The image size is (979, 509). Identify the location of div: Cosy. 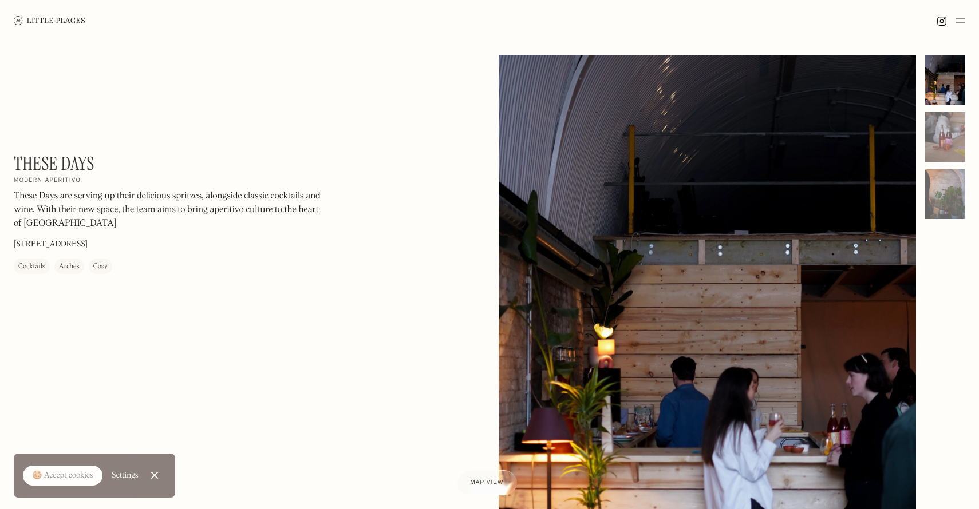
(100, 267).